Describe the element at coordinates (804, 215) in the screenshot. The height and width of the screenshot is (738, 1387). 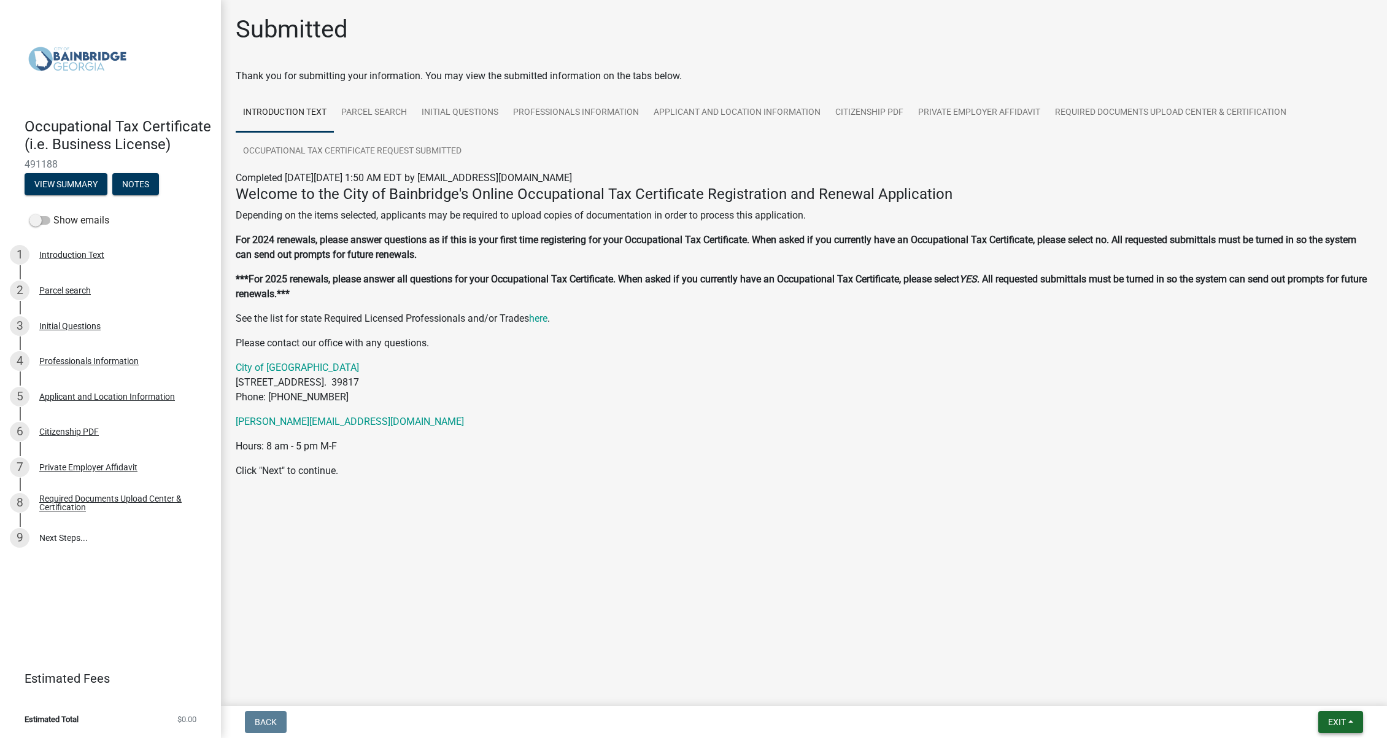
I see `p: Depending on the items selected, applicants may be required to upload copies of documentation in ...` at that location.